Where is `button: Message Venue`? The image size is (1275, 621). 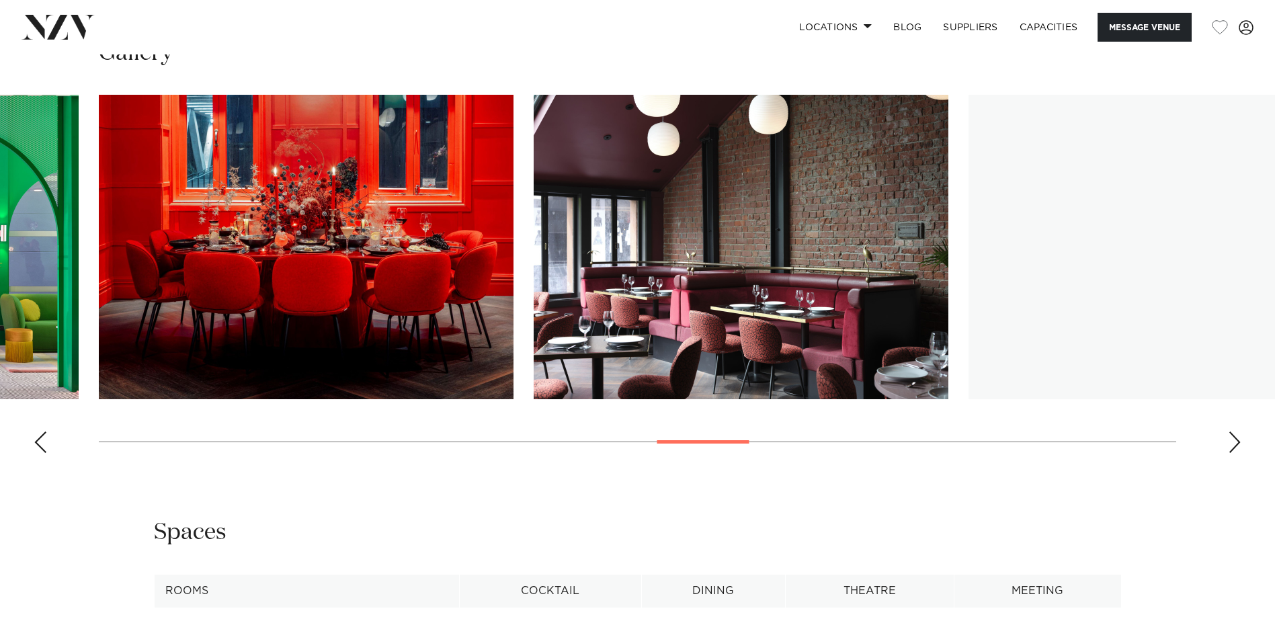 button: Message Venue is located at coordinates (1145, 27).